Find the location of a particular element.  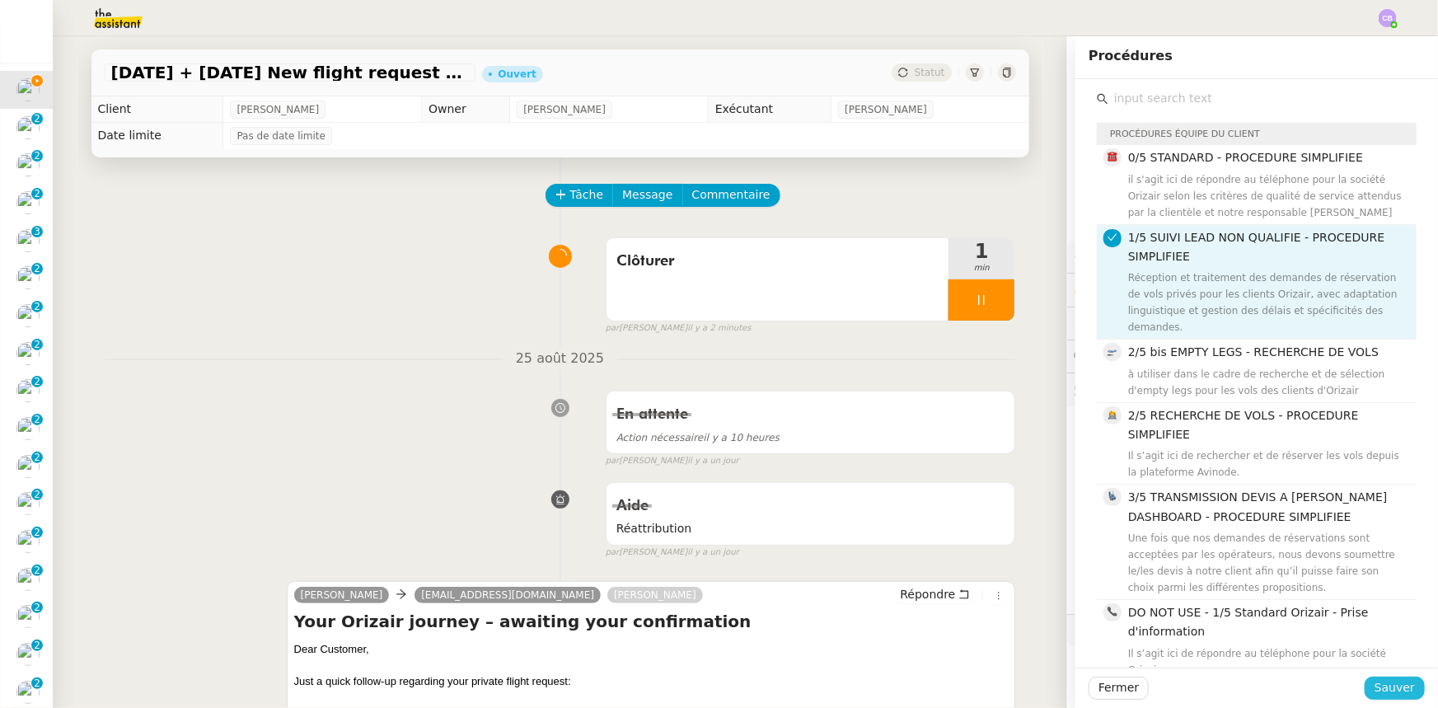

div: Dear Customer, is located at coordinates (651, 649).